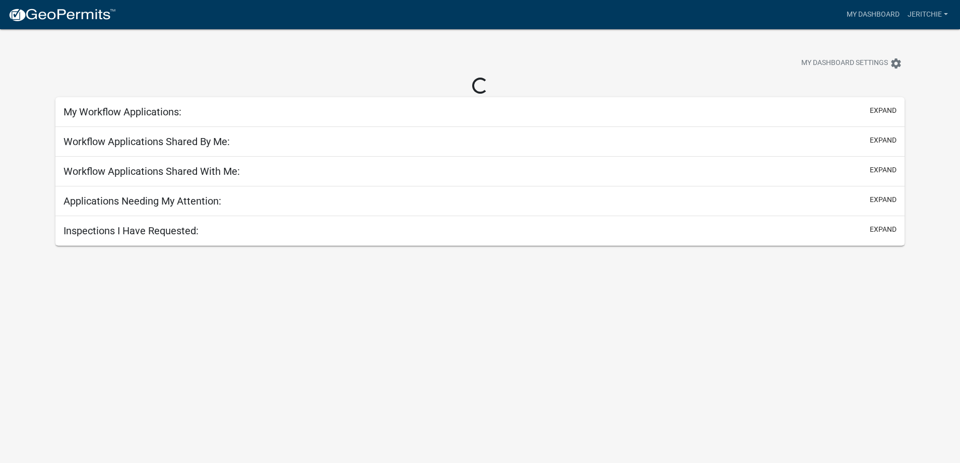 This screenshot has width=960, height=463. What do you see at coordinates (142, 201) in the screenshot?
I see `h5: Applications Needing My Attention:` at bounding box center [142, 201].